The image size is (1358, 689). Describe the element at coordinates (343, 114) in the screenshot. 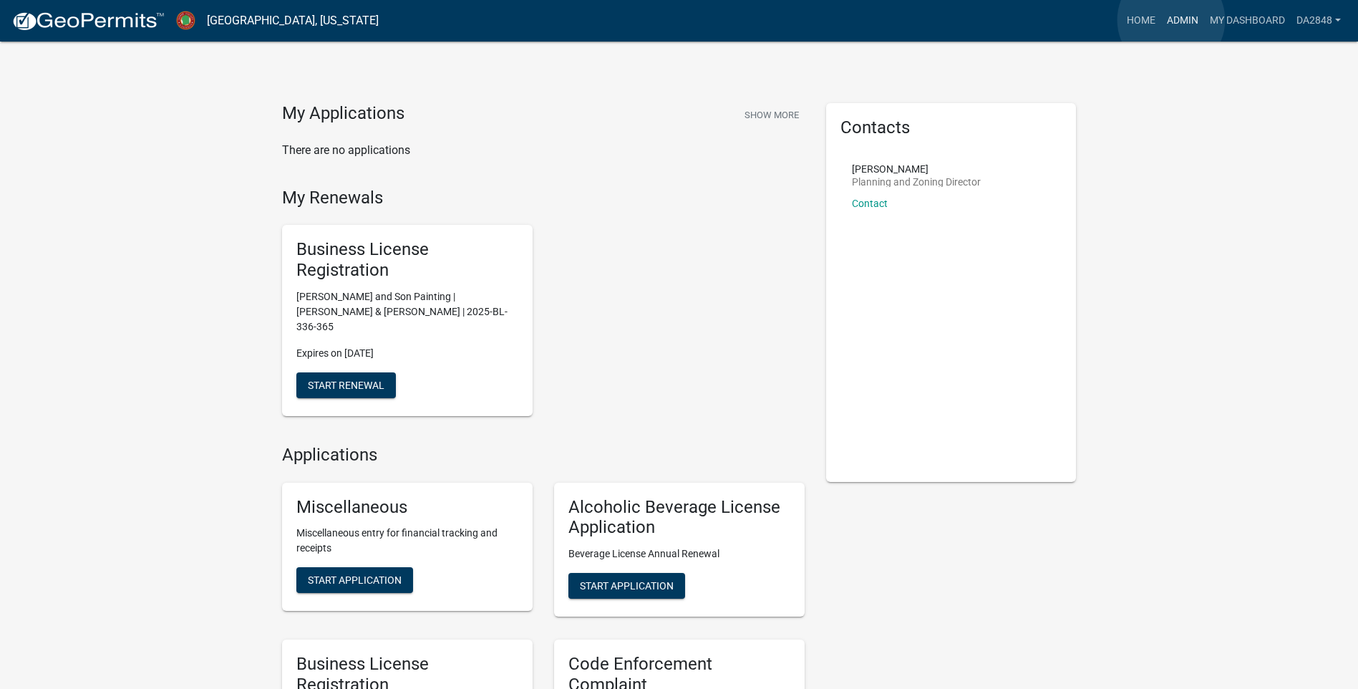

I see `h4: My Applications` at that location.